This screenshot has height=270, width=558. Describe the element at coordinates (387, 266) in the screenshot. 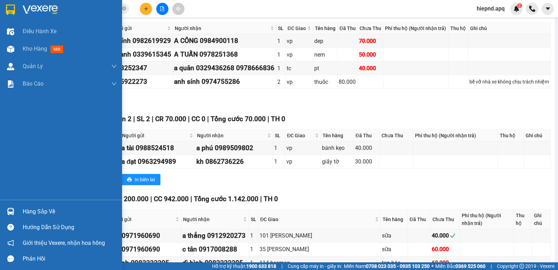

I see `span: Miền Nam` at that location.